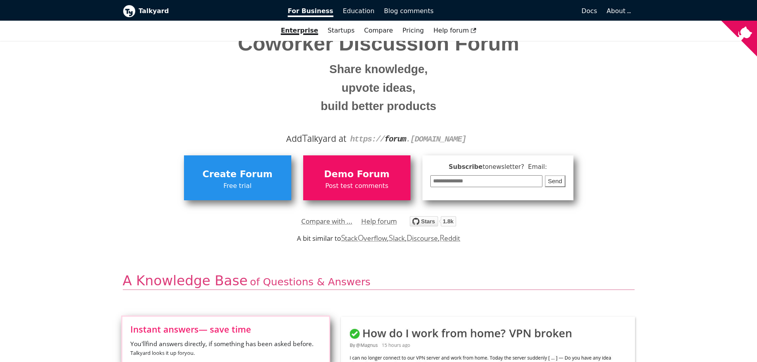 Image resolution: width=757 pixels, height=362 pixels. Describe the element at coordinates (327, 221) in the screenshot. I see `a: Compare with ...` at that location.